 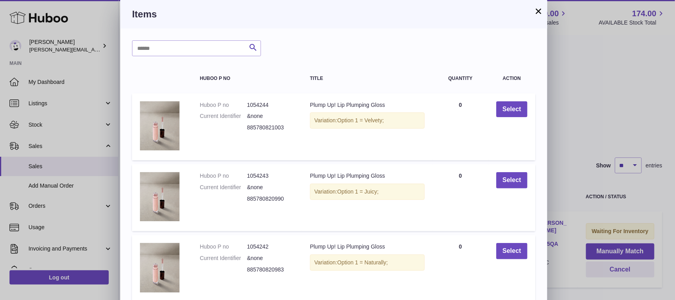 What do you see at coordinates (460, 78) in the screenshot?
I see `th: Quantity` at bounding box center [460, 78].